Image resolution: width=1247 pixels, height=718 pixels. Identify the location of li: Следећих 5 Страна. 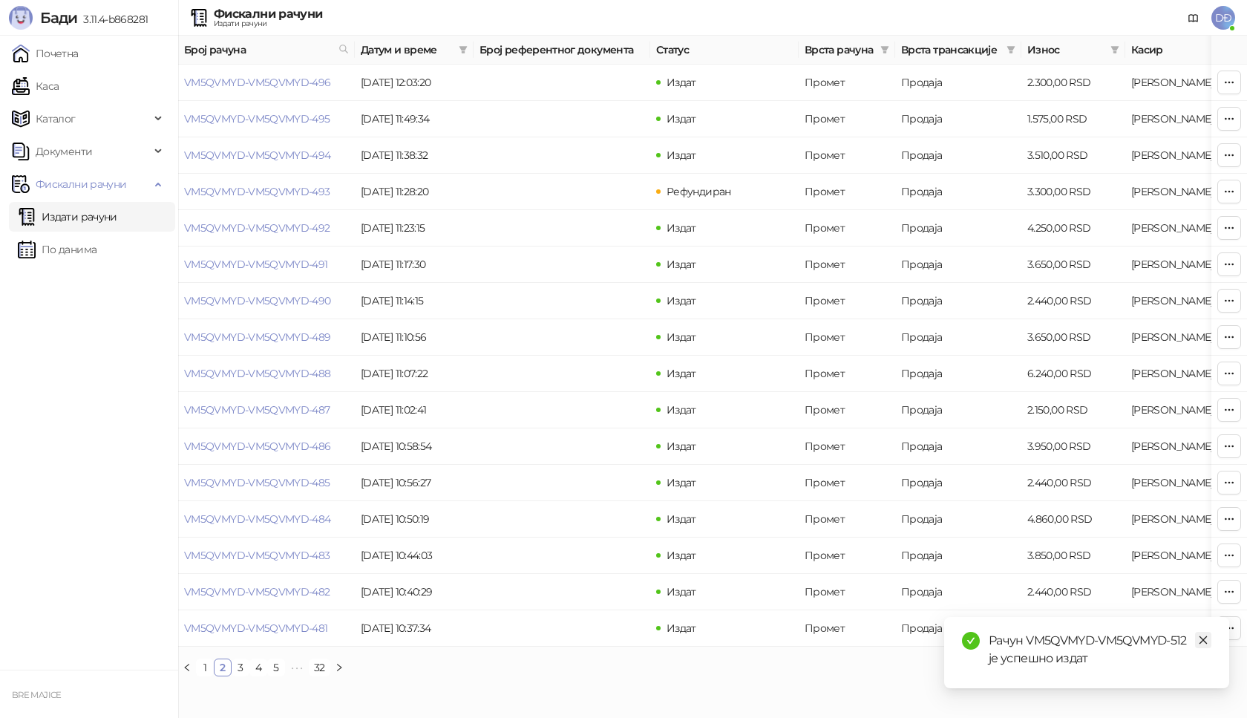
(297, 667).